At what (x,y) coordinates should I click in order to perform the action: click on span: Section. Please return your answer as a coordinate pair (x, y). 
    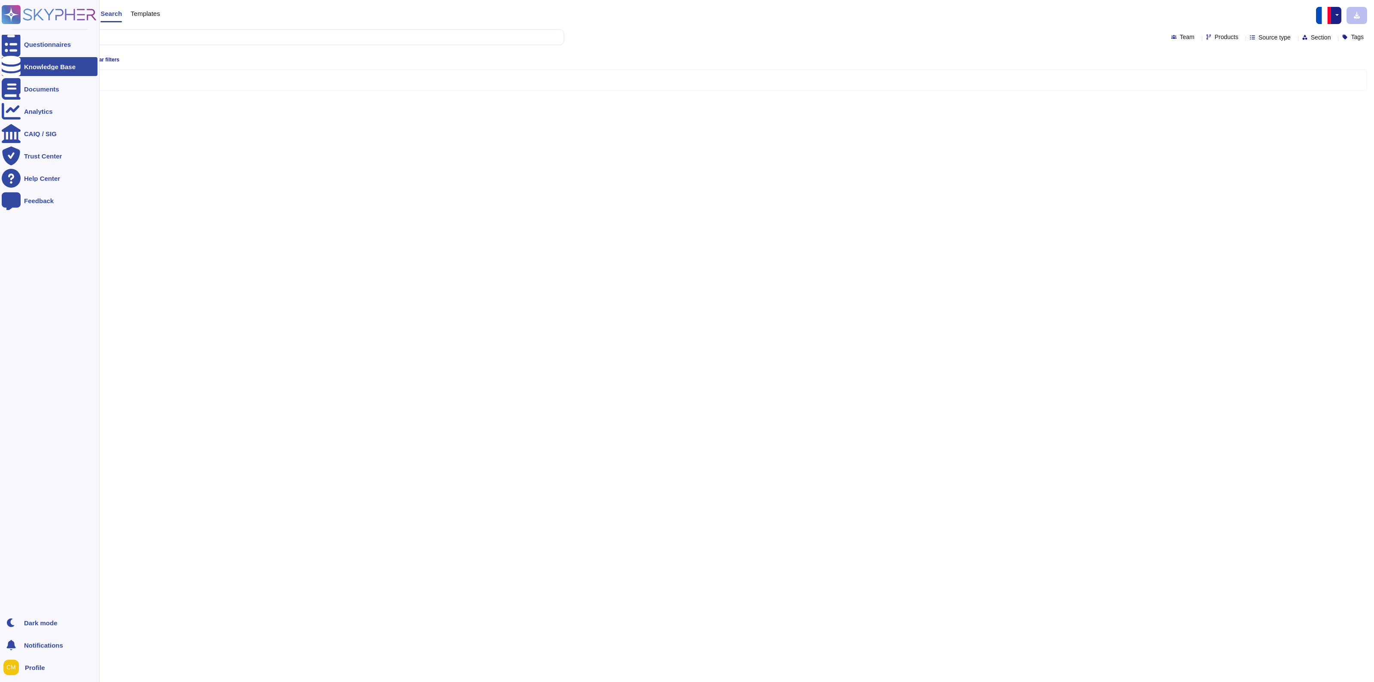
    Looking at the image, I should click on (1321, 37).